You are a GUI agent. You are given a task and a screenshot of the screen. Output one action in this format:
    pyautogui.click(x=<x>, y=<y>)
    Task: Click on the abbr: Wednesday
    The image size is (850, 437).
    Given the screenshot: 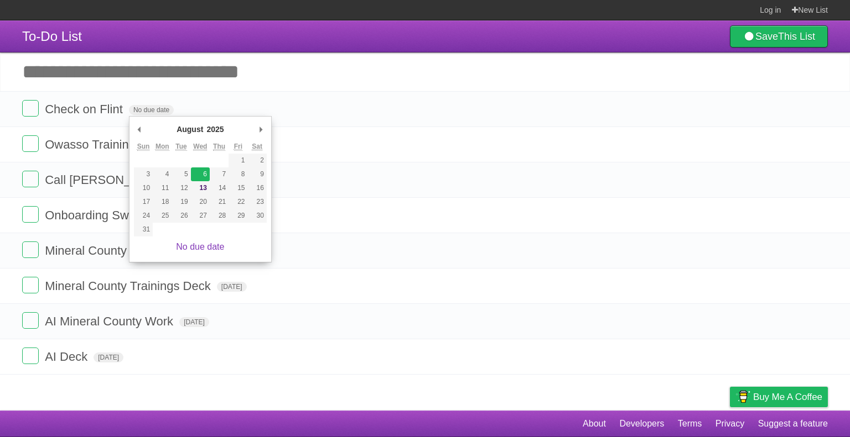 What is the action you would take?
    pyautogui.click(x=200, y=147)
    